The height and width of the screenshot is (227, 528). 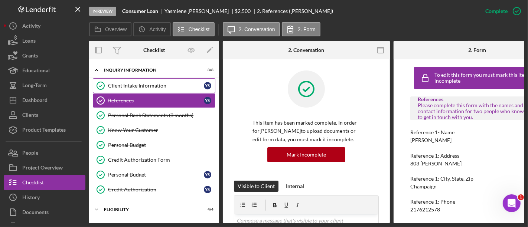 What do you see at coordinates (35, 213) in the screenshot?
I see `div: Documents` at bounding box center [35, 213].